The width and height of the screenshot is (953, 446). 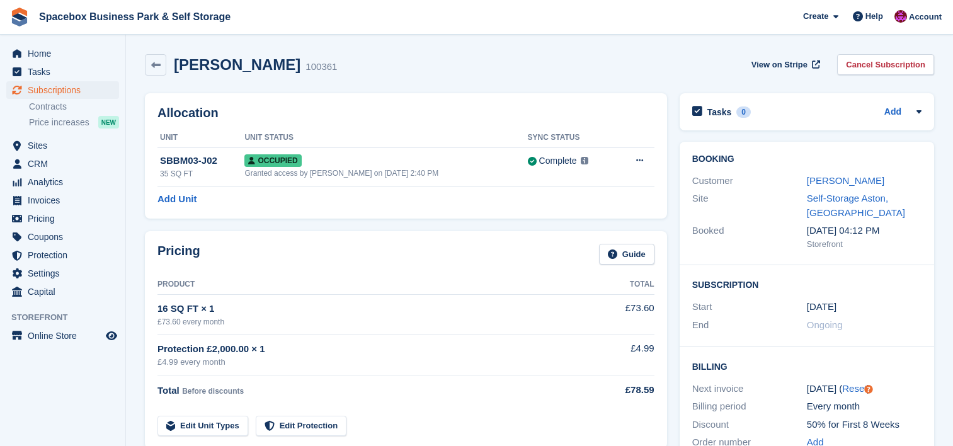 What do you see at coordinates (719, 112) in the screenshot?
I see `h2: Tasks` at bounding box center [719, 112].